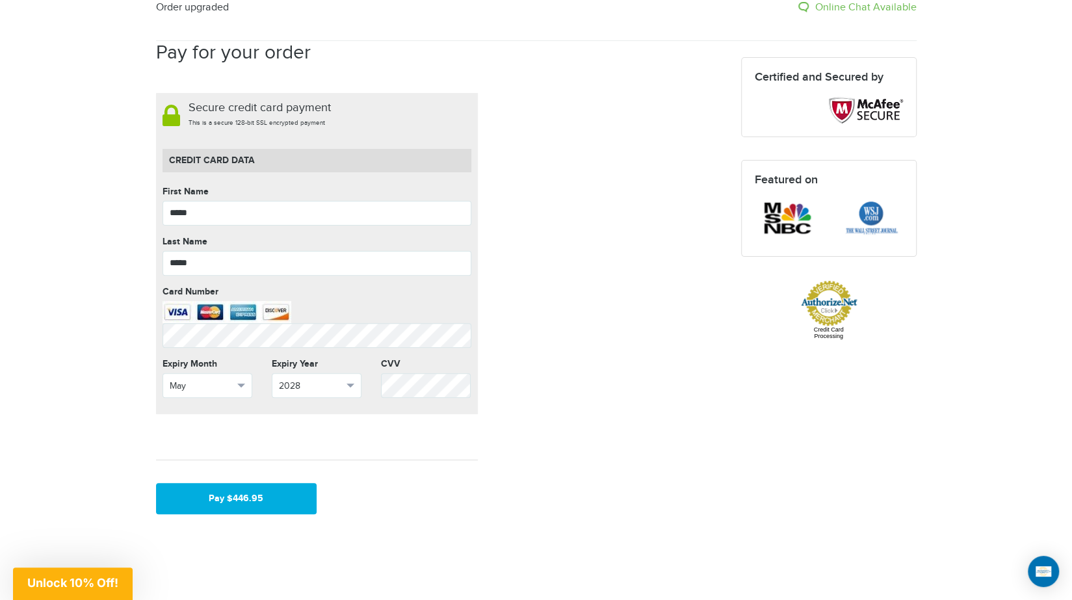 The height and width of the screenshot is (600, 1072). Describe the element at coordinates (829, 77) in the screenshot. I see `h4: Certified and Secured by` at that location.